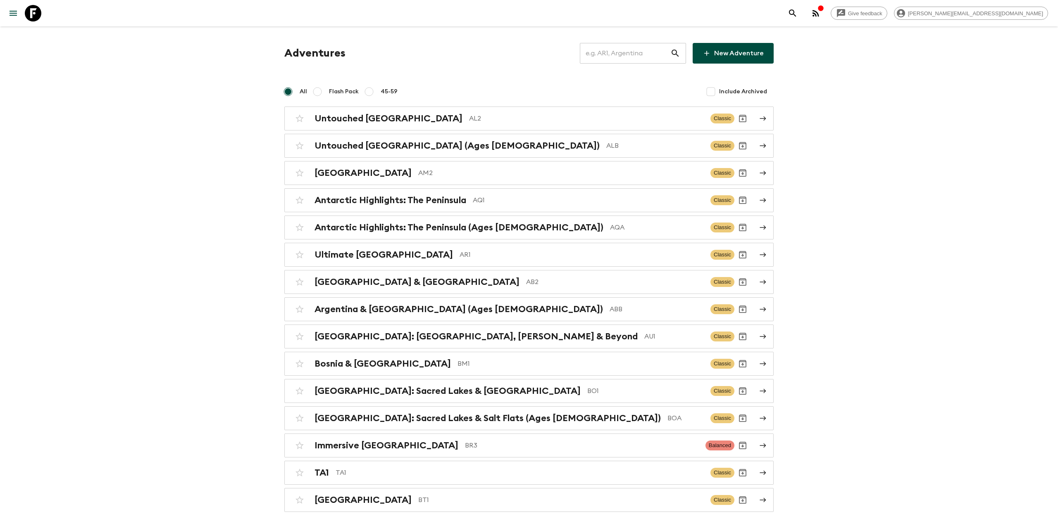 The image size is (1058, 514). What do you see at coordinates (529, 473) in the screenshot?
I see `a: TA1TA1ClassicArchive` at bounding box center [529, 473].